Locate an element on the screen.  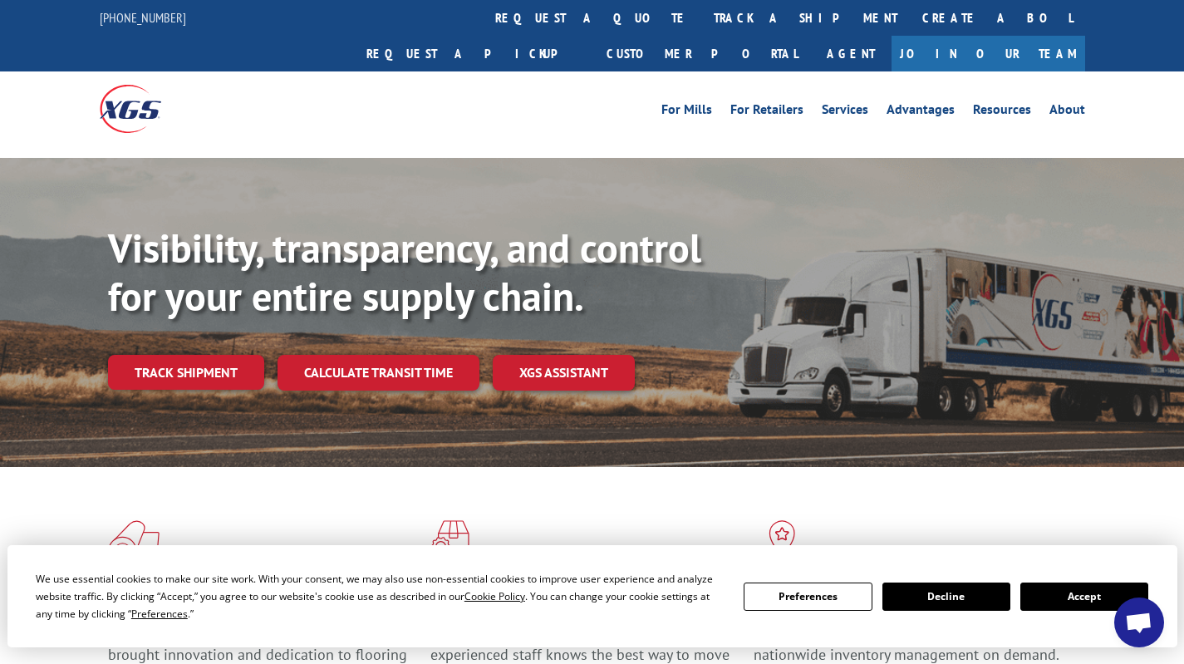
img: xgs-icon-focused-on-flooring-red is located at coordinates (449, 542).